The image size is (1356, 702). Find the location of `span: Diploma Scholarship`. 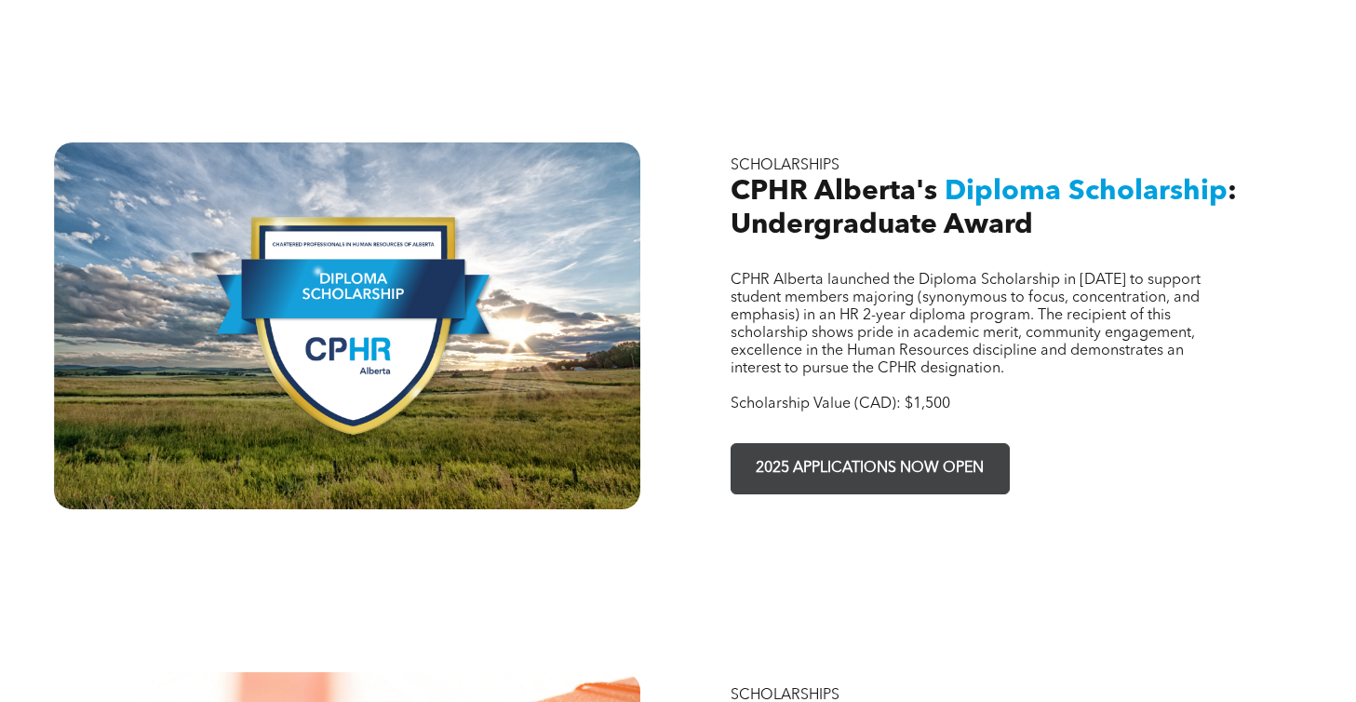

span: Diploma Scholarship is located at coordinates (1086, 192).